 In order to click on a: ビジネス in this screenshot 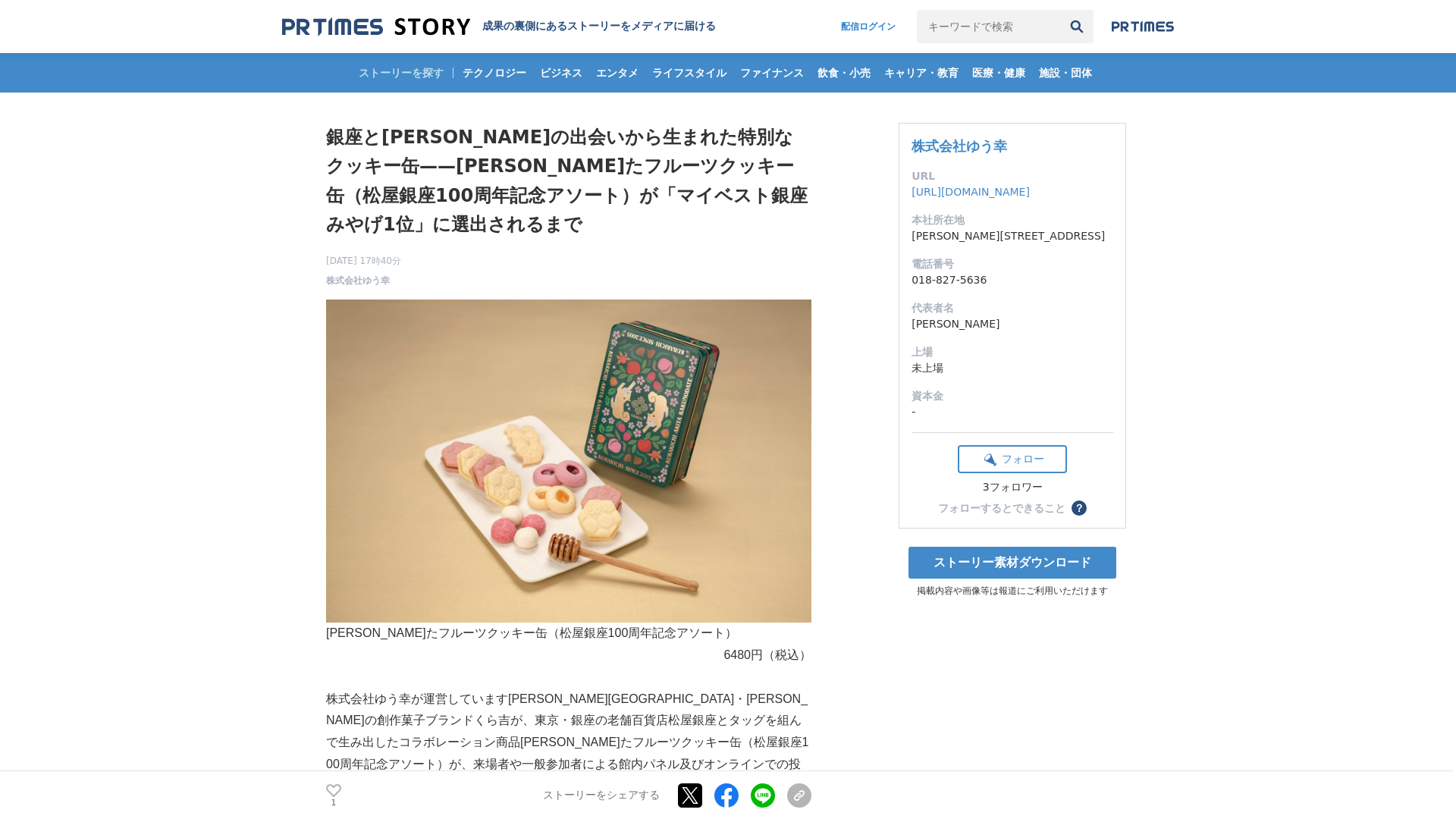, I will do `click(561, 73)`.